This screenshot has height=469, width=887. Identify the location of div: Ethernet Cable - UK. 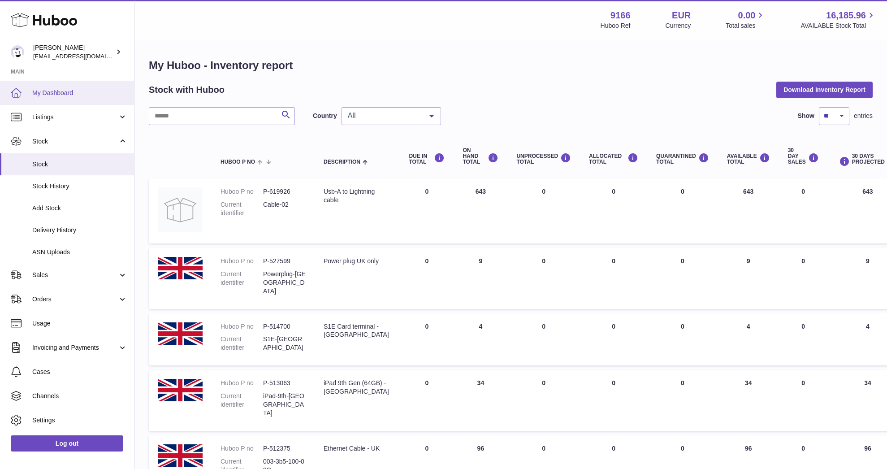
(357, 448).